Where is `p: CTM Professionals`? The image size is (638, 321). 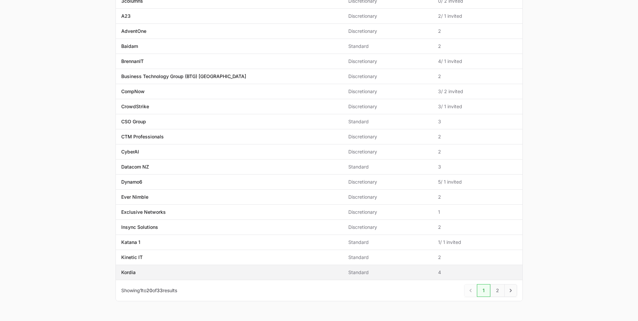 p: CTM Professionals is located at coordinates (142, 137).